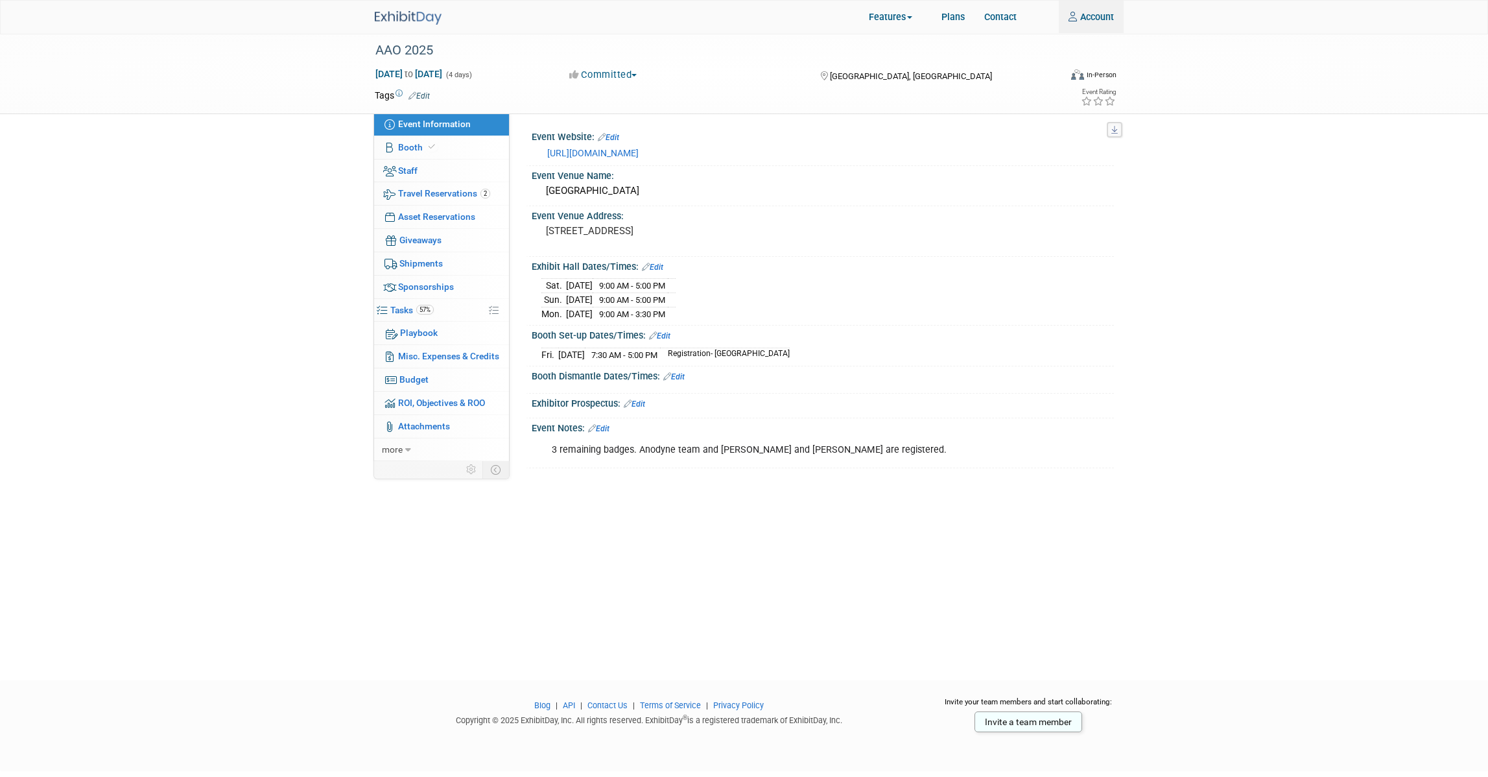 Image resolution: width=1488 pixels, height=777 pixels. Describe the element at coordinates (823, 375) in the screenshot. I see `div: Booth Dismantle Dates/Times:` at that location.